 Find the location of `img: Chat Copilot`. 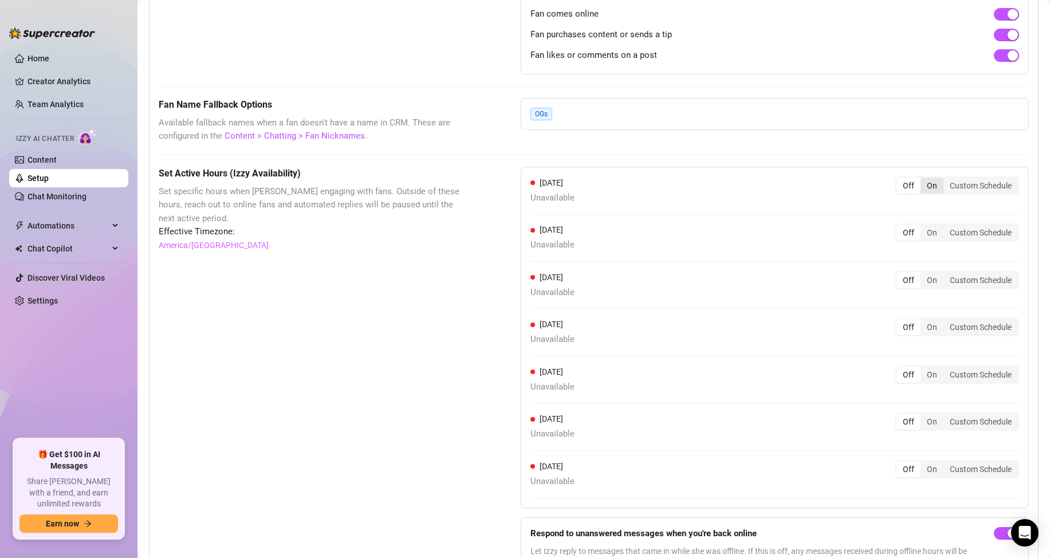

img: Chat Copilot is located at coordinates (18, 249).